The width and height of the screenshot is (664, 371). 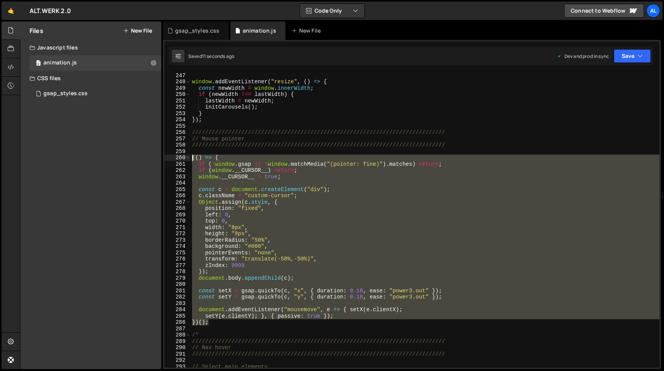 What do you see at coordinates (91, 48) in the screenshot?
I see `div: Javascript files` at bounding box center [91, 48].